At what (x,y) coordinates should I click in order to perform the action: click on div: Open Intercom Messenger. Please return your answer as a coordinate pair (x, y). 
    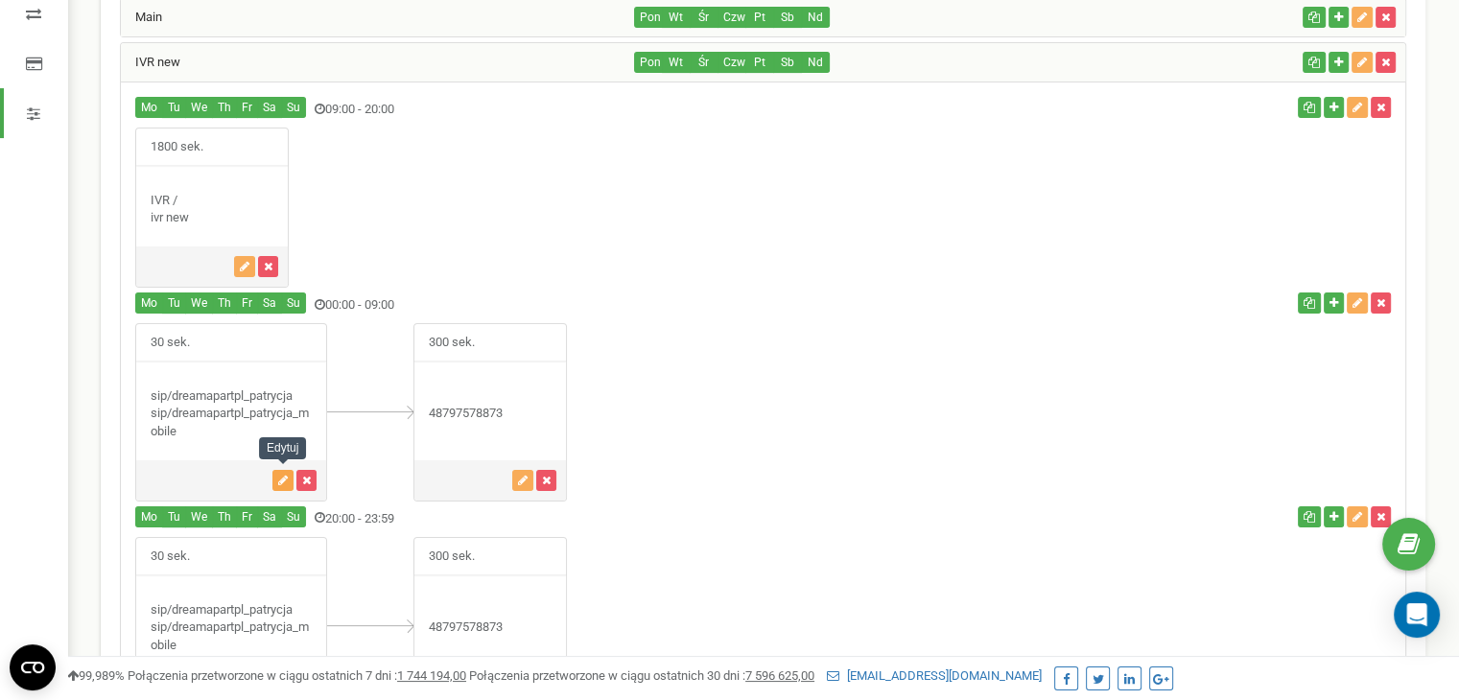
    Looking at the image, I should click on (1416, 615).